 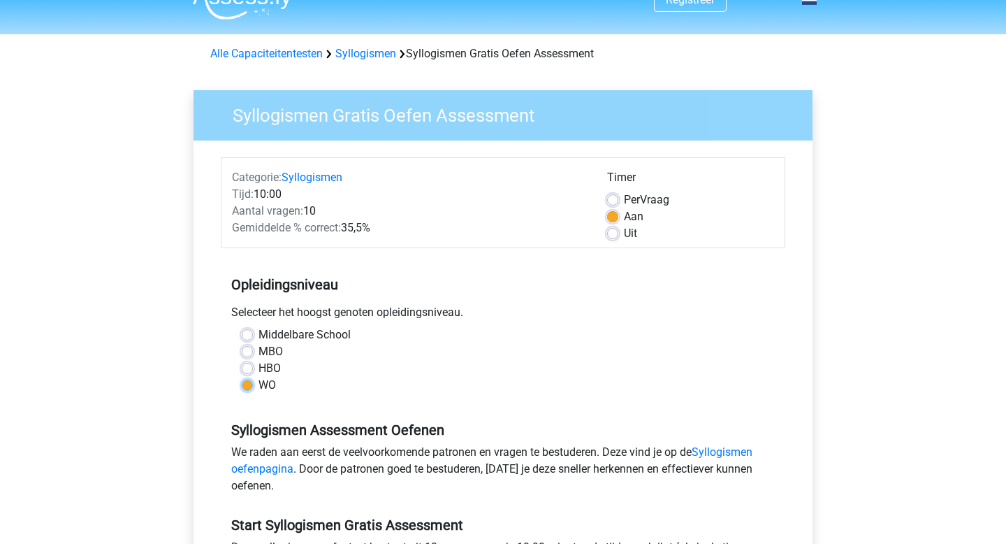 What do you see at coordinates (266, 53) in the screenshot?
I see `a: Alle Capaciteitentesten` at bounding box center [266, 53].